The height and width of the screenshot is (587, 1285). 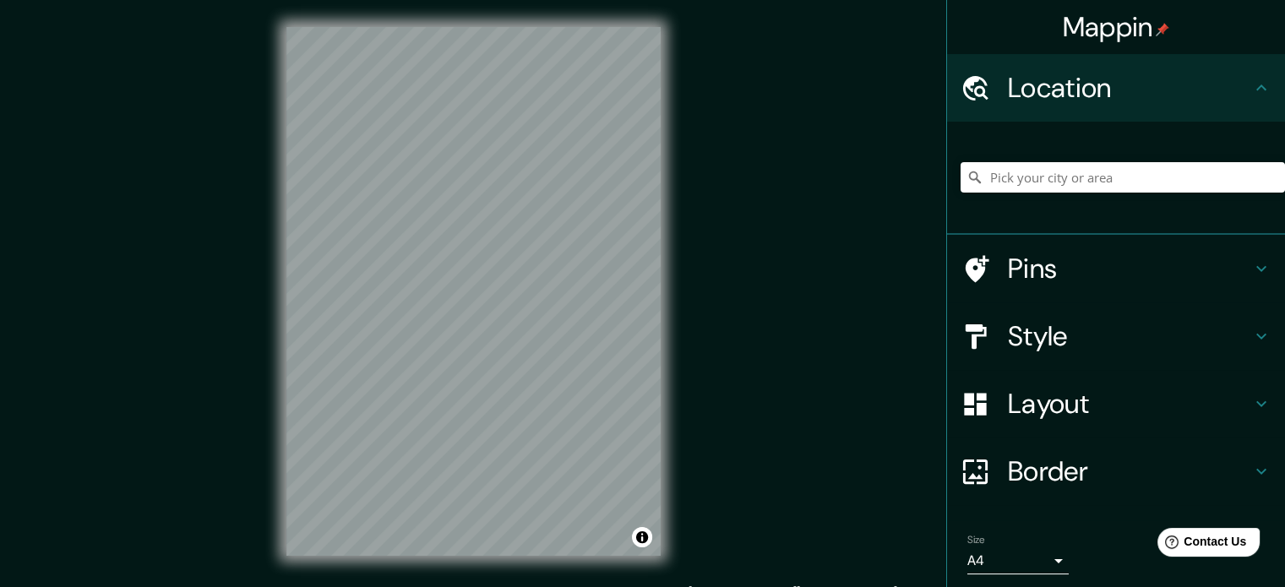 I want to click on div: Location, so click(x=1116, y=88).